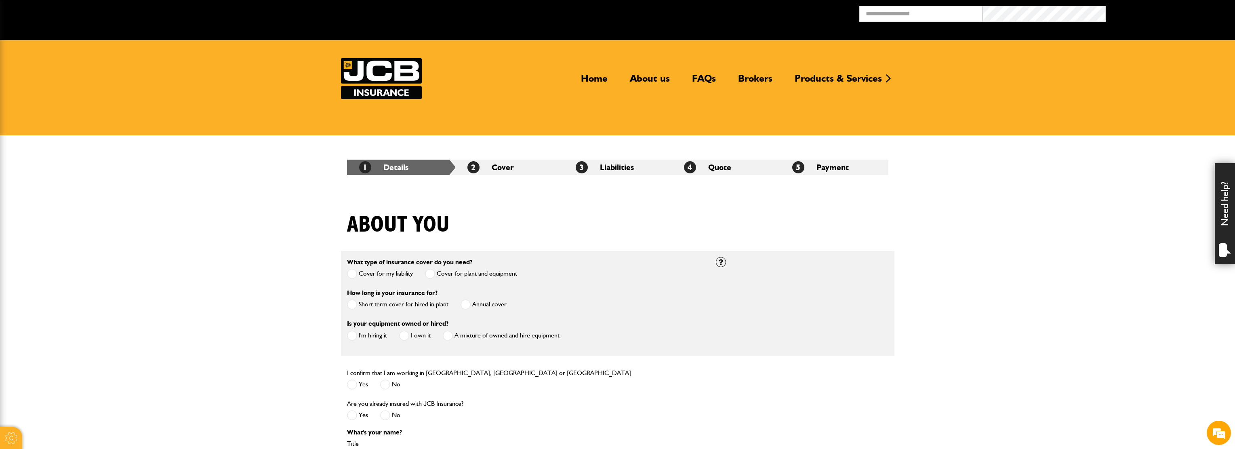 The image size is (1235, 449). What do you see at coordinates (510, 167) in the screenshot?
I see `li: Cover` at bounding box center [510, 167].